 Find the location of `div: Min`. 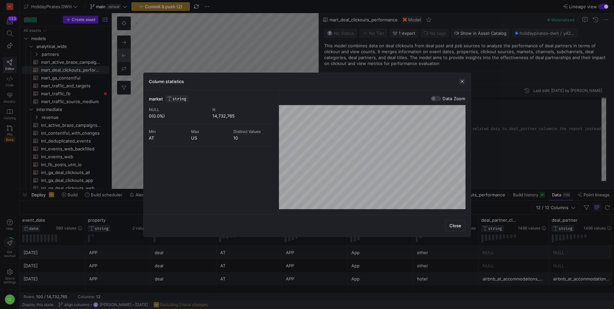

div: Min is located at coordinates (169, 132).